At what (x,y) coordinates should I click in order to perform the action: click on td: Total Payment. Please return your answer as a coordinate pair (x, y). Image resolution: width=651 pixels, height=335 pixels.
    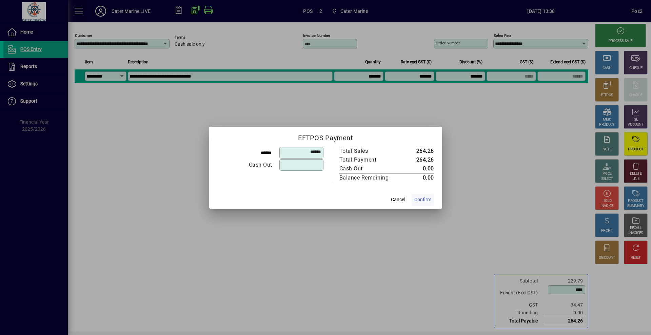
    Looking at the image, I should click on (371, 160).